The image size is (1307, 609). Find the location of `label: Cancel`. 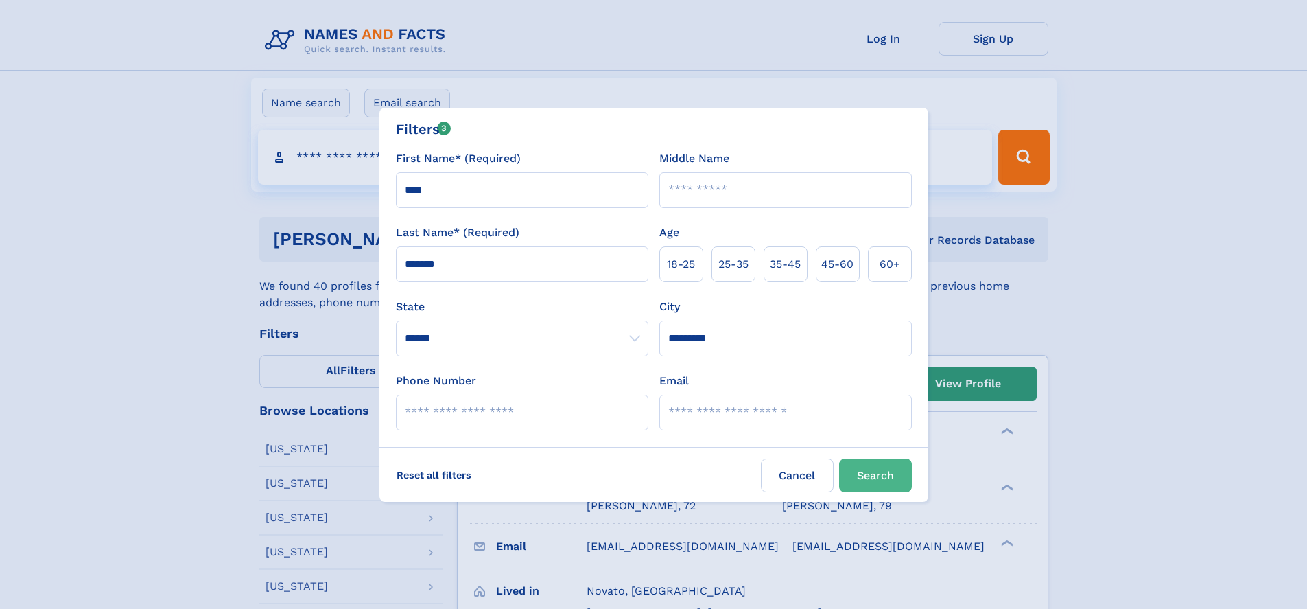

label: Cancel is located at coordinates (797, 475).